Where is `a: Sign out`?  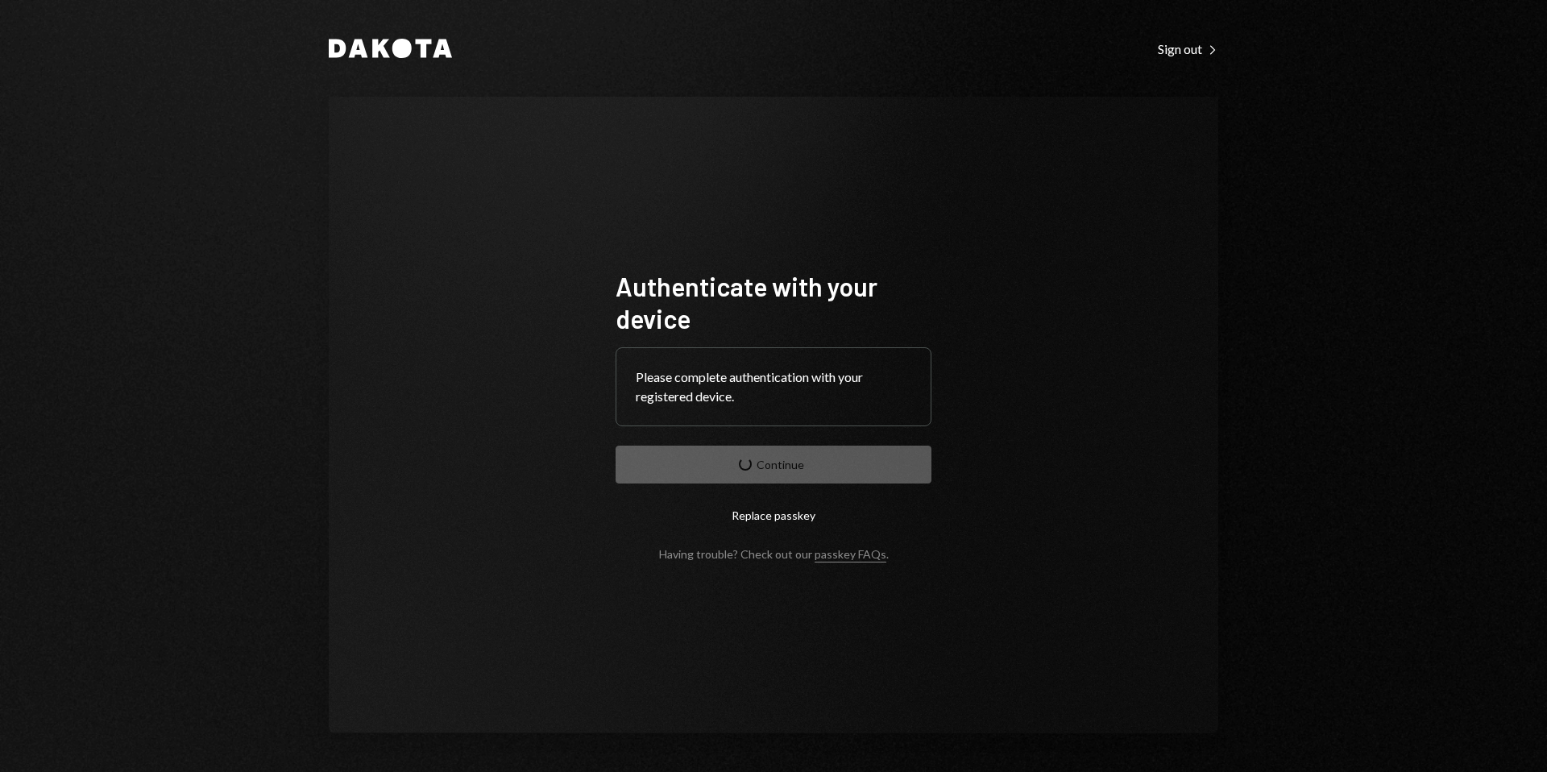
a: Sign out is located at coordinates (1188, 48).